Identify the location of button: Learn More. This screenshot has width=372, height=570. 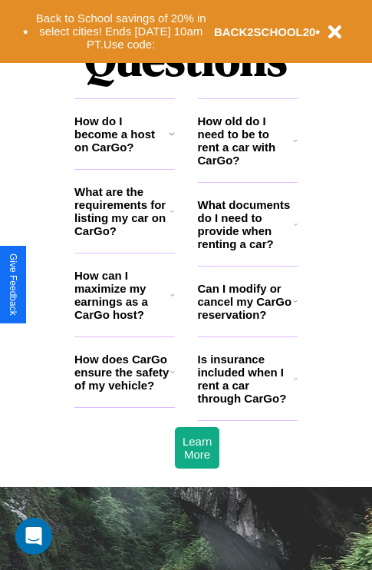
(197, 448).